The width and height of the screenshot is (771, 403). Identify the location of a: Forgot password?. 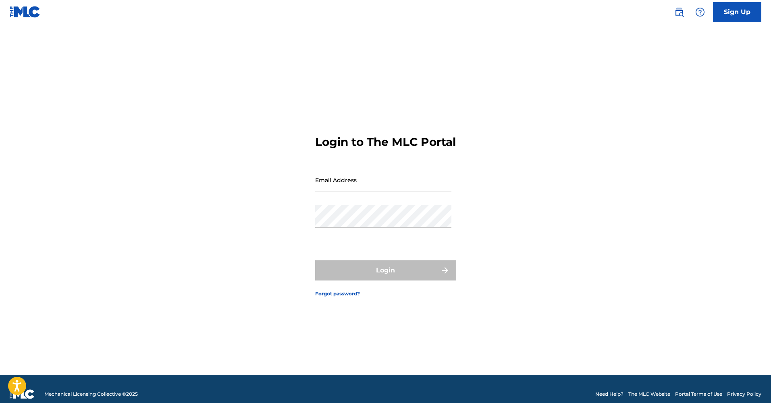
(337, 294).